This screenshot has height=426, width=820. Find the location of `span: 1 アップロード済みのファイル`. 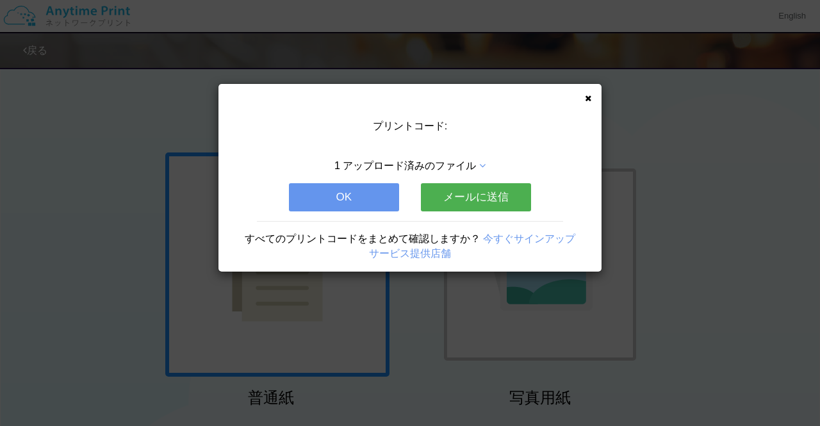

span: 1 アップロード済みのファイル is located at coordinates (405, 165).